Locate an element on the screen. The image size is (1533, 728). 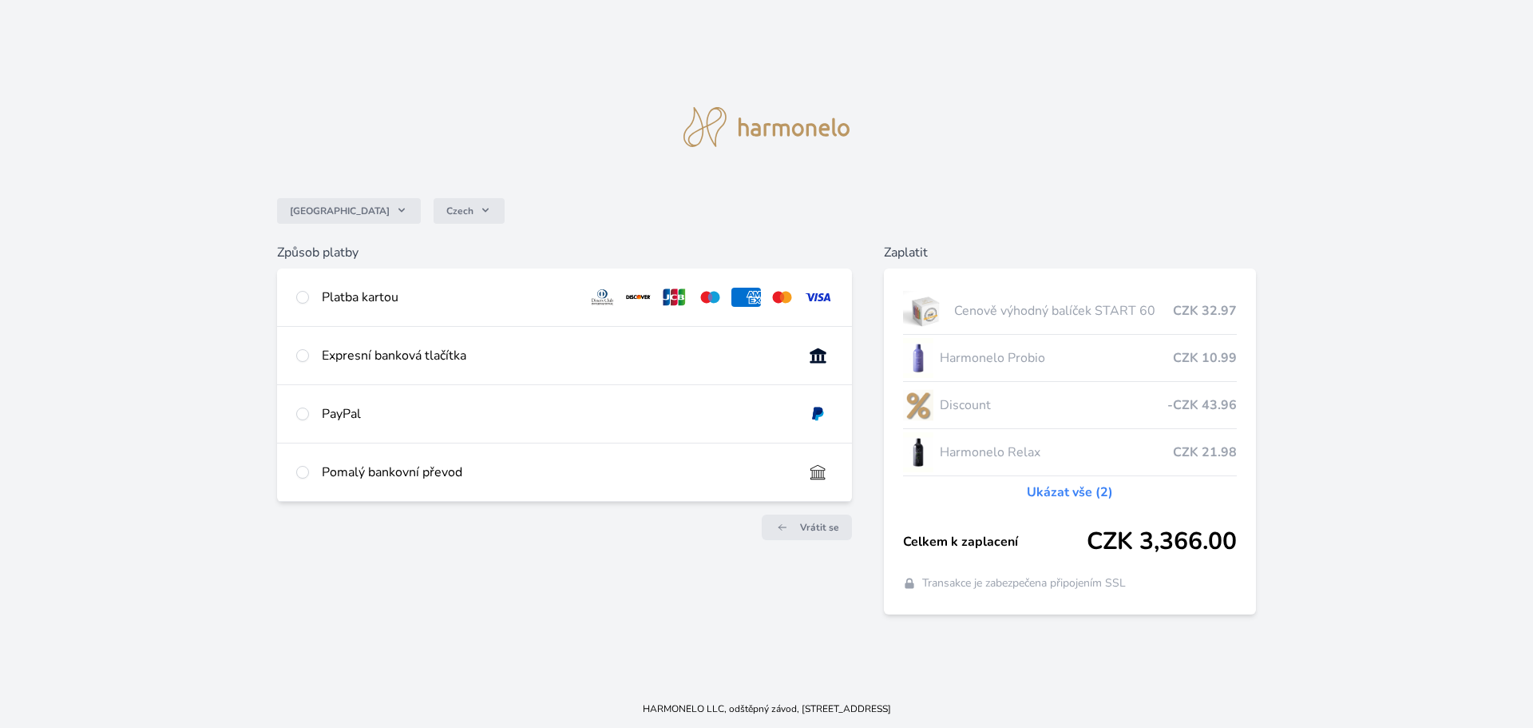
span: Cenově výhodný balíček START 60 is located at coordinates (1064, 311).